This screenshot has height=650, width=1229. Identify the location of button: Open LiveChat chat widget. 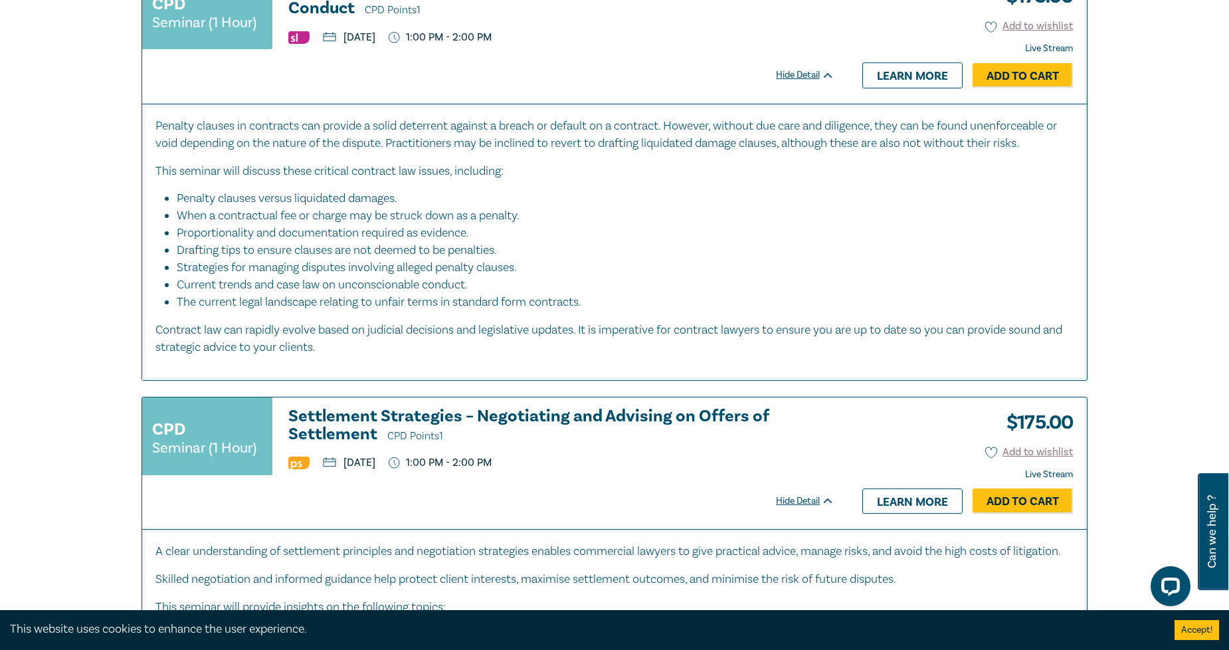
(31, 25).